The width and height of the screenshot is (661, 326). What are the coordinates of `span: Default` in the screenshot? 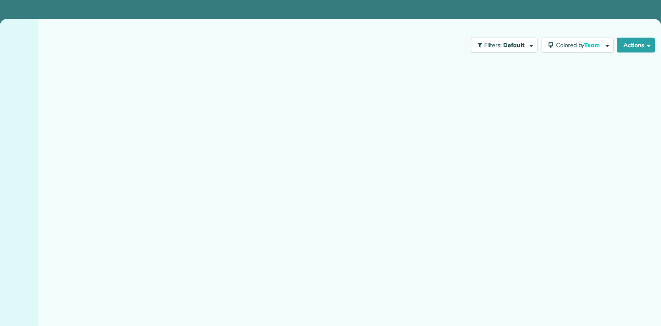 It's located at (514, 45).